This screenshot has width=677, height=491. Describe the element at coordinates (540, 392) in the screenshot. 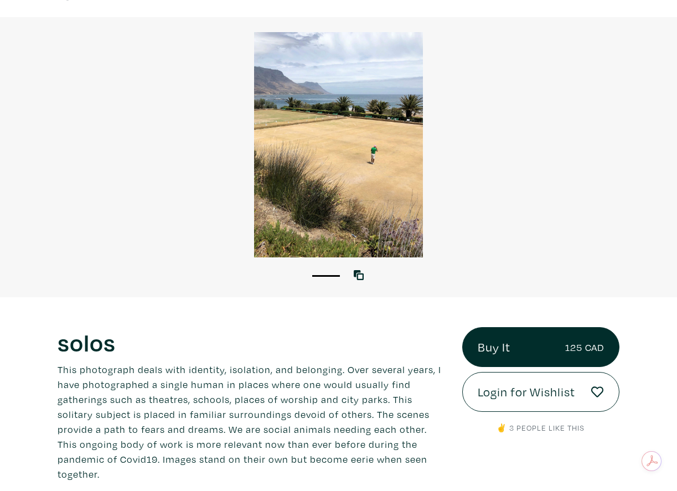

I see `a: Login for Wishlist` at that location.